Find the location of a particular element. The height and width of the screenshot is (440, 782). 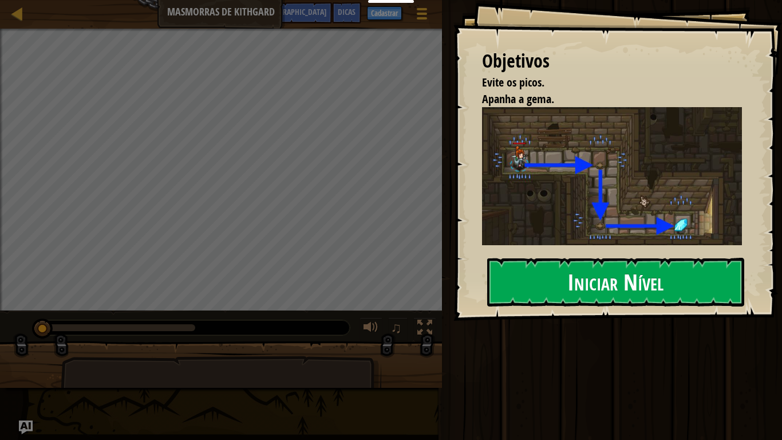

button: Cadastrar is located at coordinates (384, 13).